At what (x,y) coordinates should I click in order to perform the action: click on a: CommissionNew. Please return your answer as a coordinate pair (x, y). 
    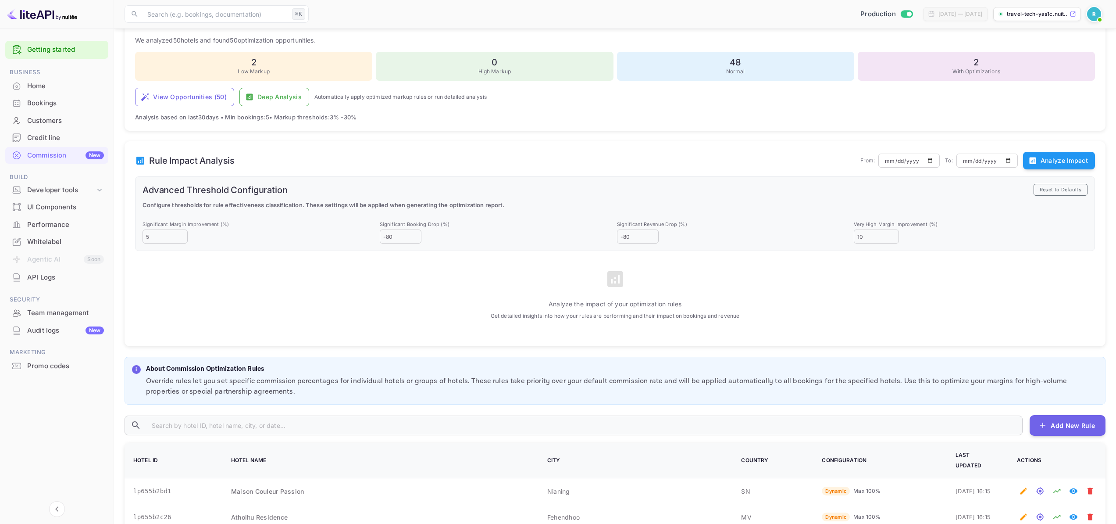
    Looking at the image, I should click on (57, 155).